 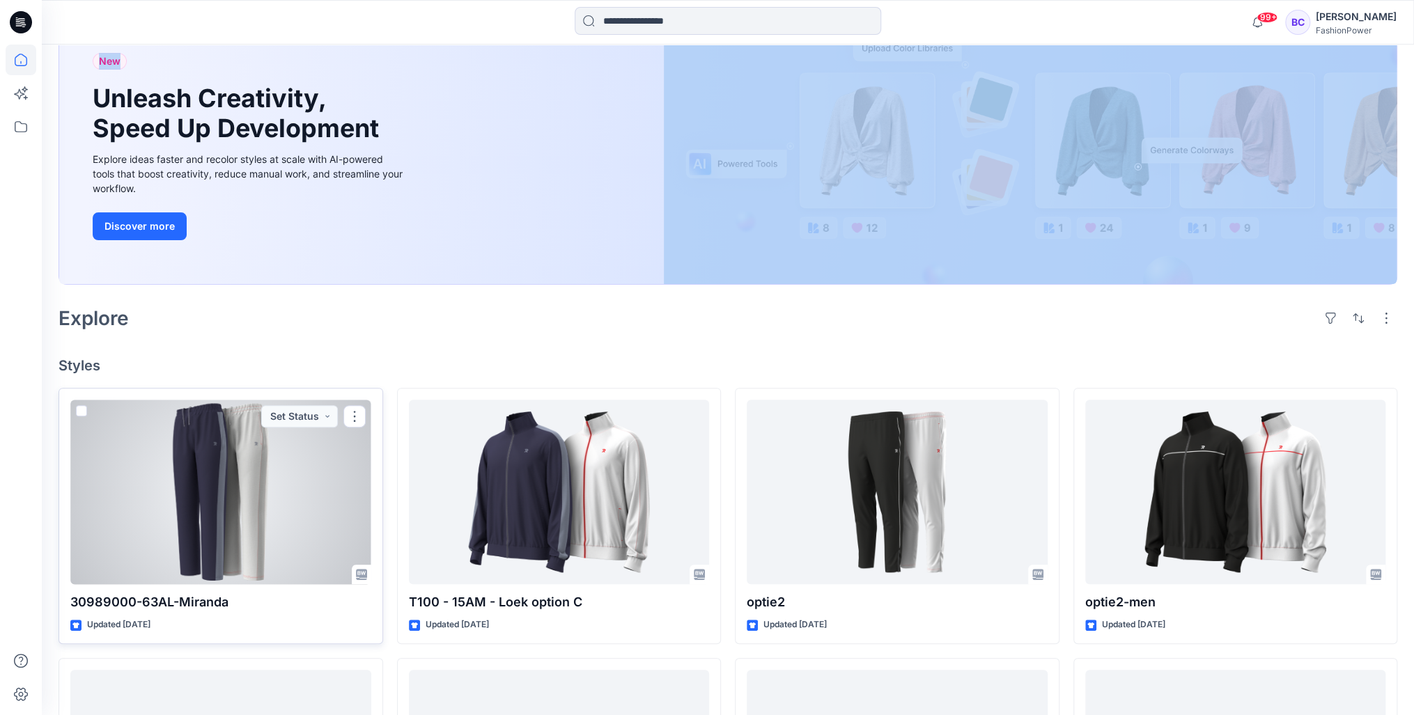 What do you see at coordinates (239, 114) in the screenshot?
I see `h1: Unleash Creativity, Speed Up Development` at bounding box center [239, 114].